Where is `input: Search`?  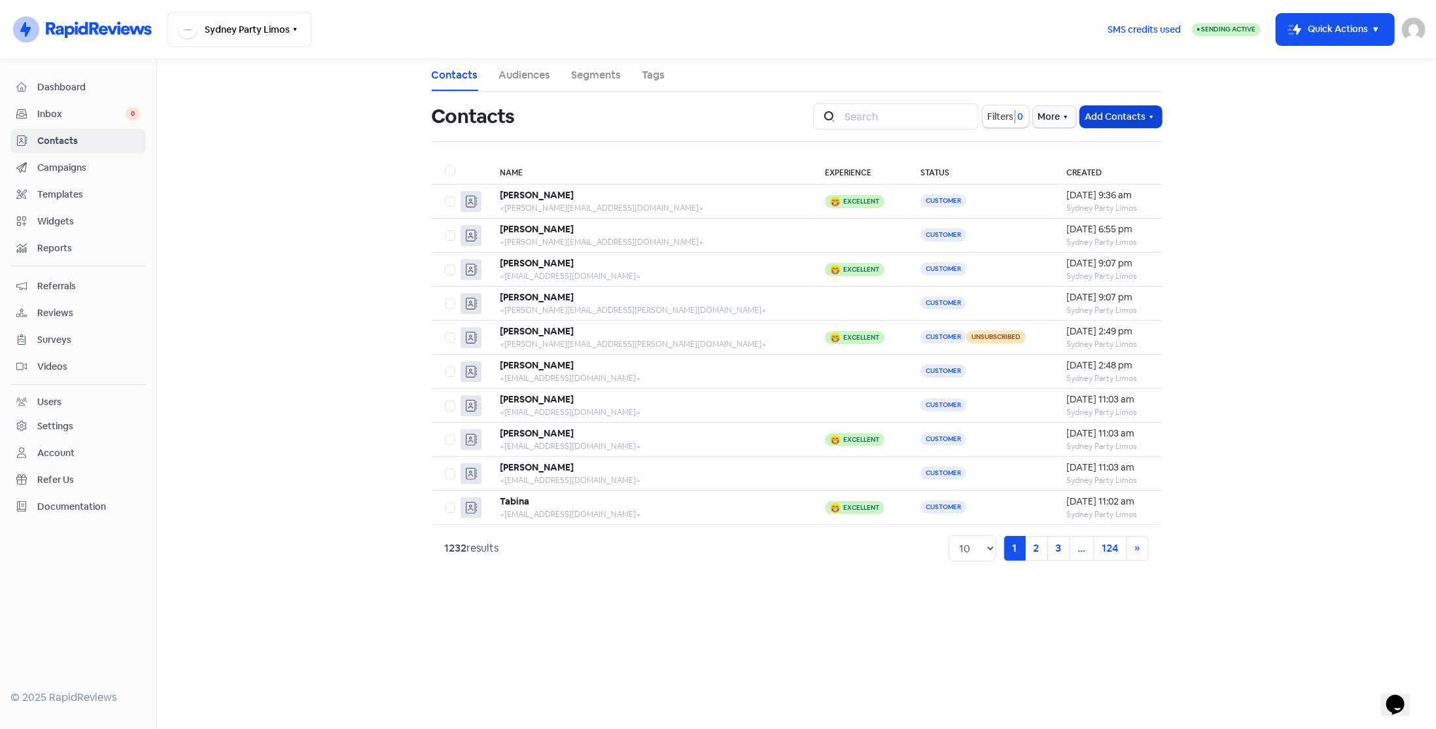
input: Search is located at coordinates (908, 116).